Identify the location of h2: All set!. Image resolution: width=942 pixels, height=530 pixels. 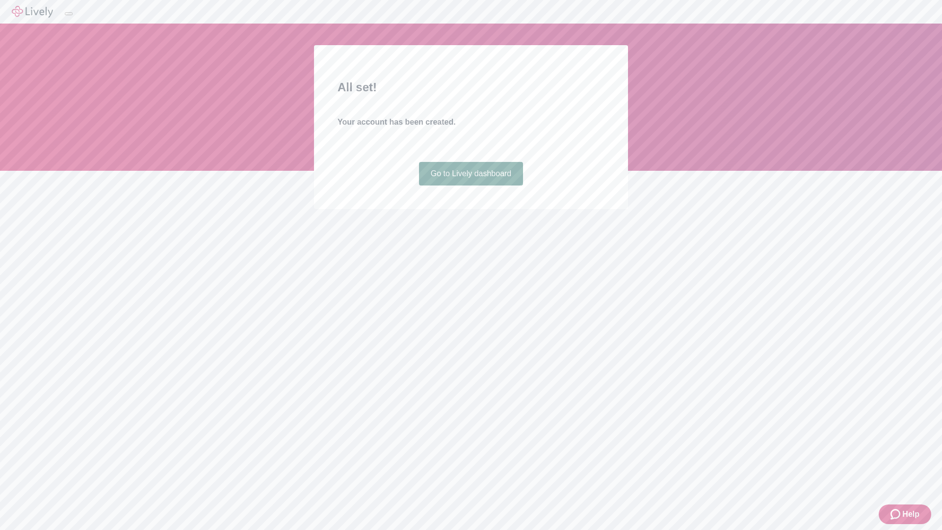
(471, 87).